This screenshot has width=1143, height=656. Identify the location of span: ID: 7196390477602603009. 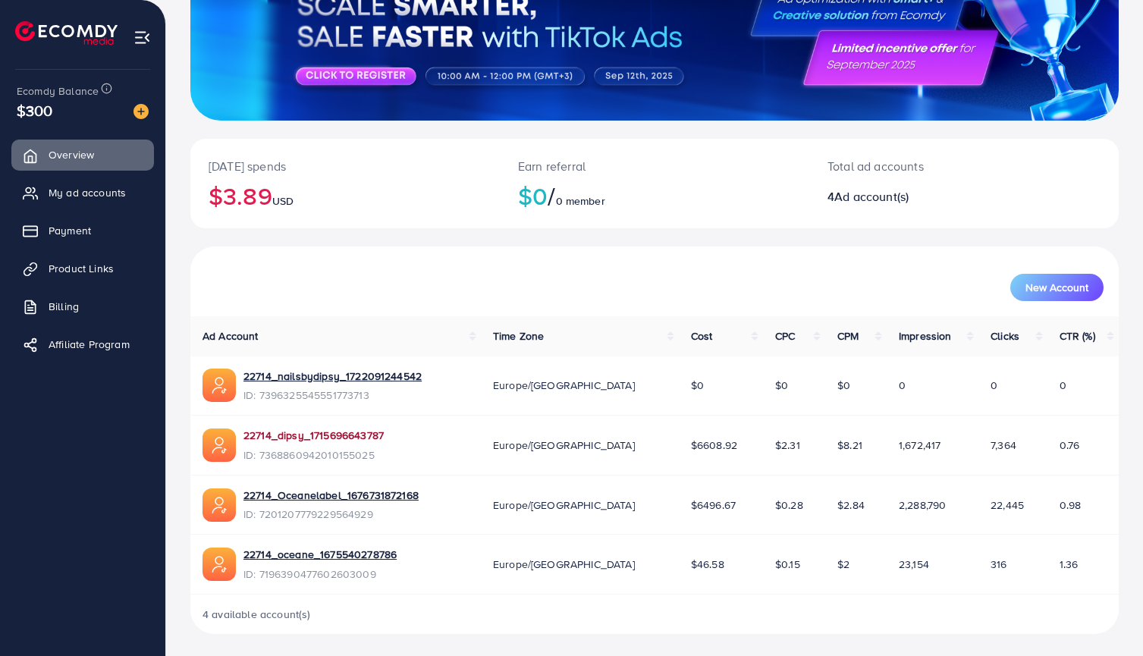
(320, 574).